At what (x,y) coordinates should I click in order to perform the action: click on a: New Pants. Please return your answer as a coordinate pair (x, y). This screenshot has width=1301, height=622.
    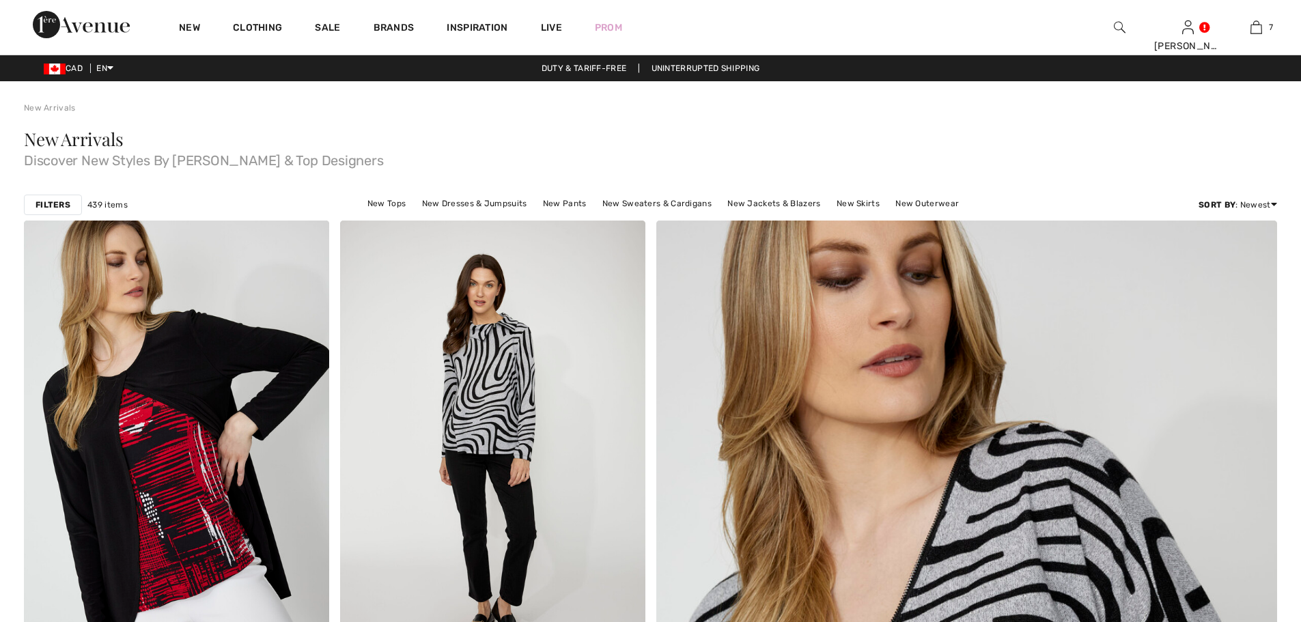
    Looking at the image, I should click on (565, 204).